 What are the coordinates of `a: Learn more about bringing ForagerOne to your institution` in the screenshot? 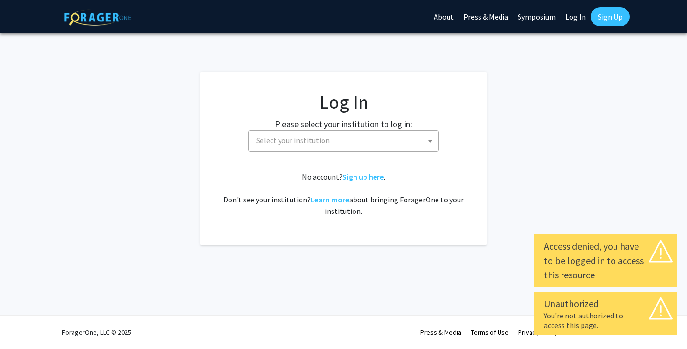 It's located at (330, 199).